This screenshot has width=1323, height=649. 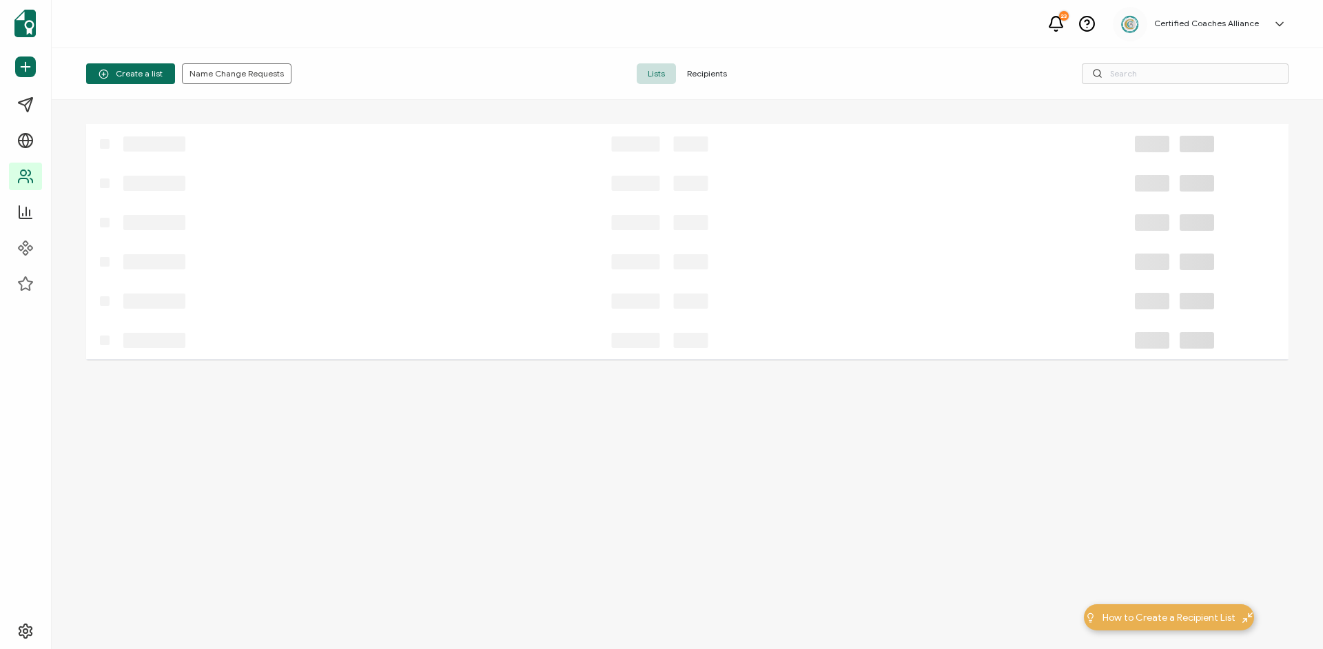 What do you see at coordinates (707, 74) in the screenshot?
I see `span: Recipients` at bounding box center [707, 74].